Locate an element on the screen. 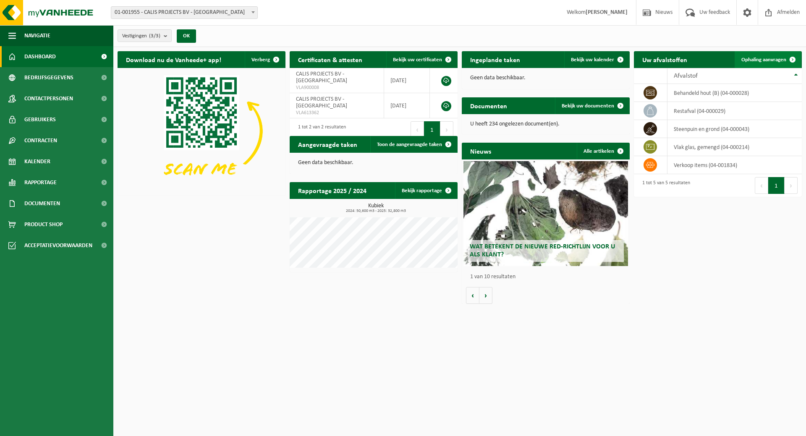 The image size is (806, 436). span: Afvalstof is located at coordinates (685, 76).